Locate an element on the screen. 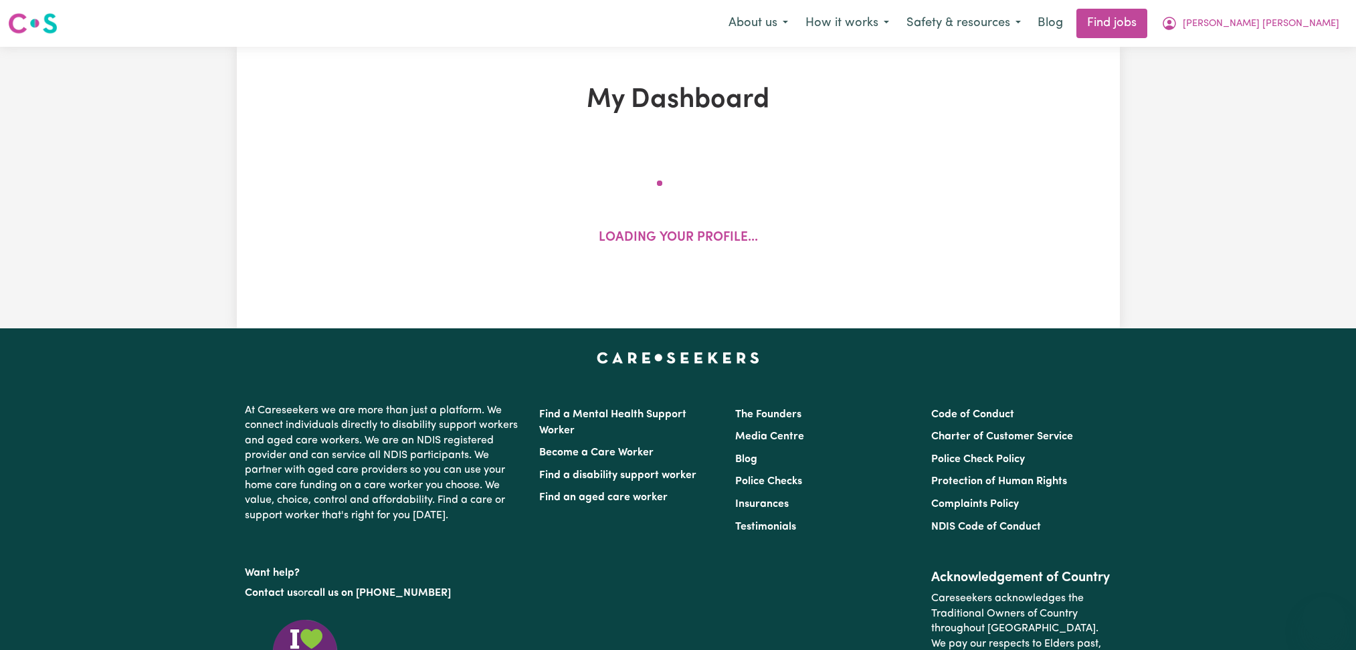 Image resolution: width=1356 pixels, height=650 pixels. a: Police Check Policy is located at coordinates (978, 460).